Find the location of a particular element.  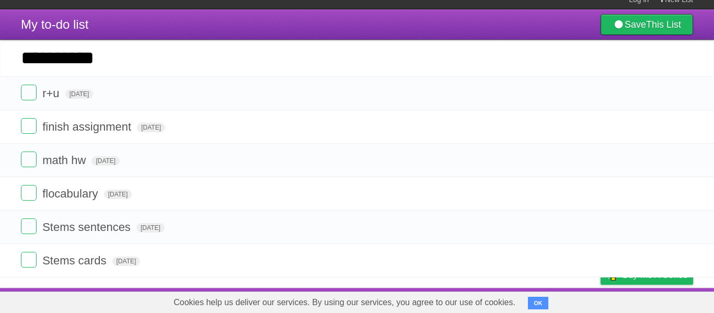

a: Privacy is located at coordinates (601, 301).